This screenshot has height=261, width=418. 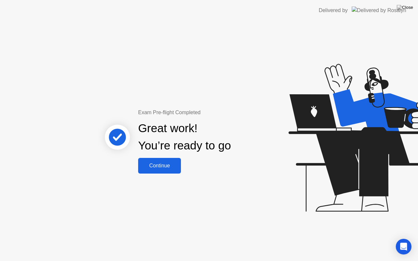 What do you see at coordinates (206, 113) in the screenshot?
I see `div: Exam Pre-flight Completed` at bounding box center [206, 113].